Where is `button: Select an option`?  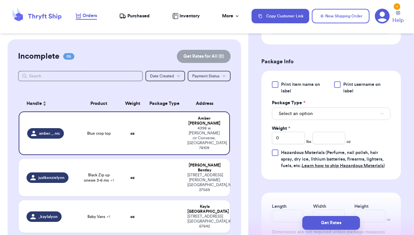
button: Select an option is located at coordinates (331, 114).